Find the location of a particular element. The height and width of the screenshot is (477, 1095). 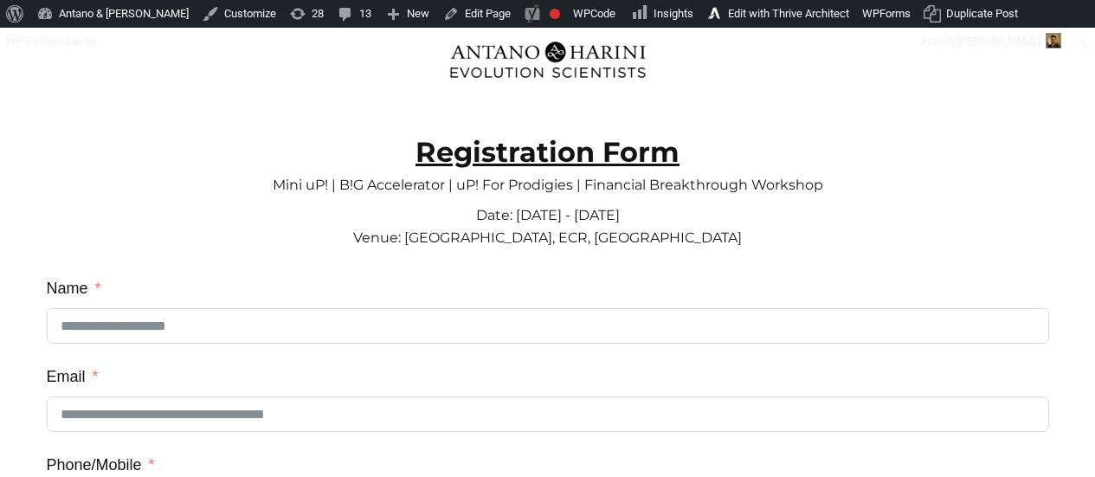

a: Howdy, is located at coordinates (992, 42).